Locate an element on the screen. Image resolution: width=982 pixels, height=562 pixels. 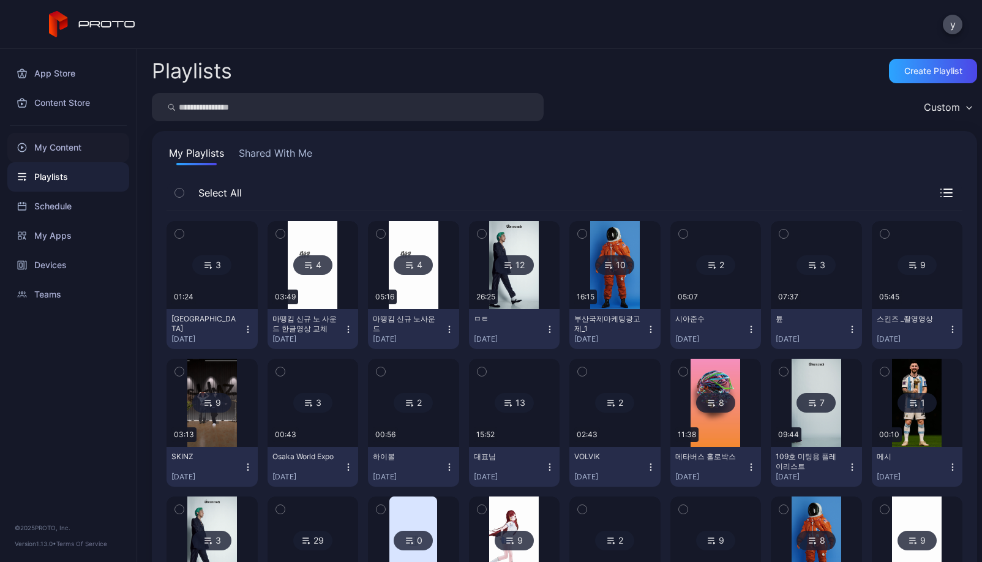
a: Teams is located at coordinates (68, 294).